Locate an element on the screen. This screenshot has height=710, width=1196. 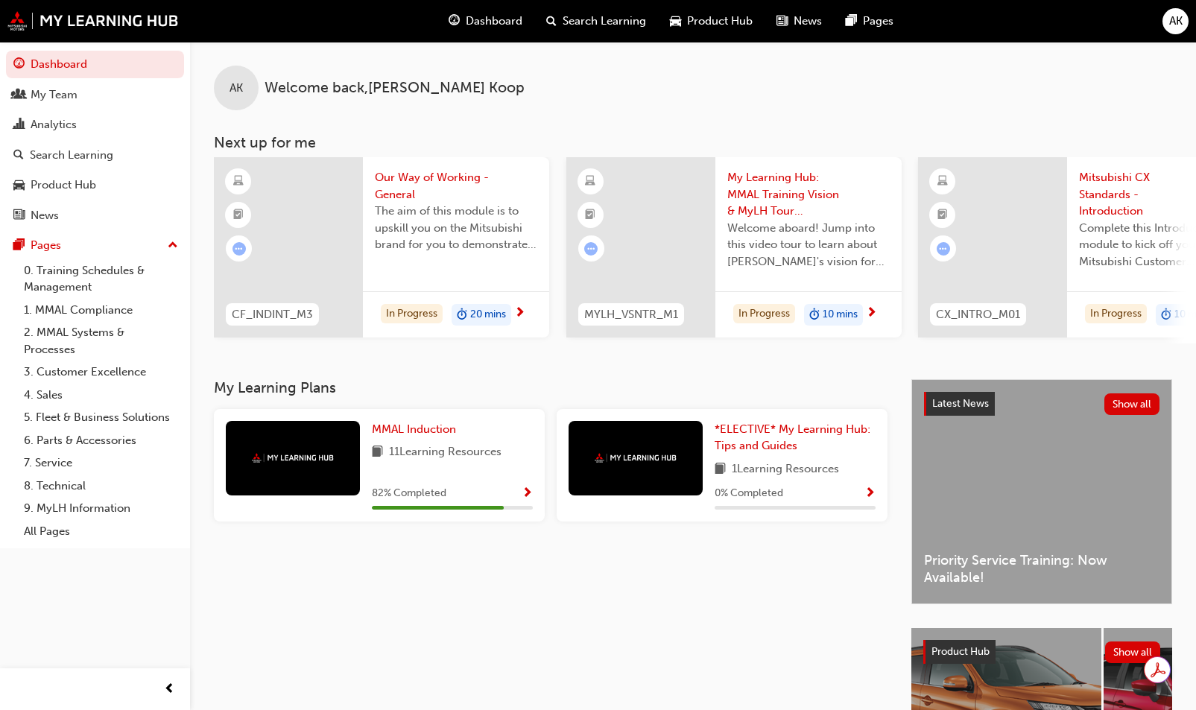
div: Search Learning is located at coordinates (72, 155).